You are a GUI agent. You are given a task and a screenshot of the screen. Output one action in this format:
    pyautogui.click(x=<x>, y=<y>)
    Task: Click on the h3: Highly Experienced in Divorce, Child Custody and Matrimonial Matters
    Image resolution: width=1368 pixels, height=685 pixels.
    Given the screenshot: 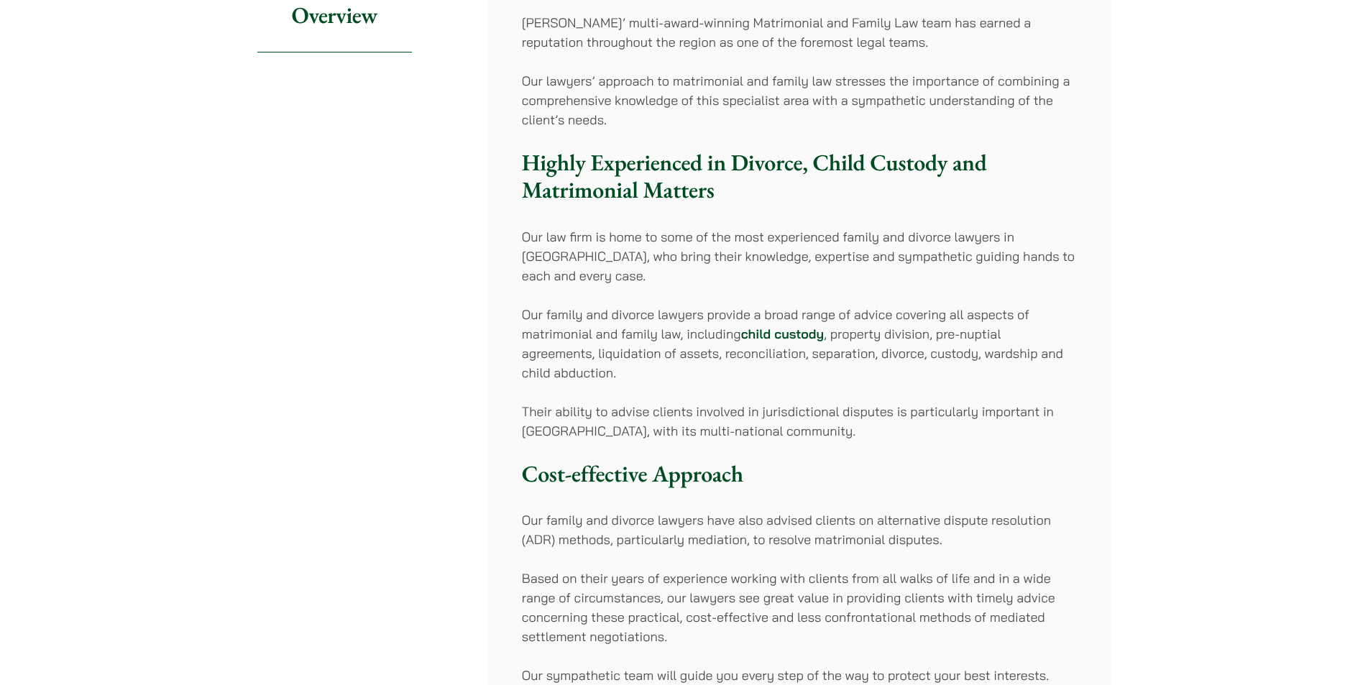 What is the action you would take?
    pyautogui.click(x=799, y=176)
    